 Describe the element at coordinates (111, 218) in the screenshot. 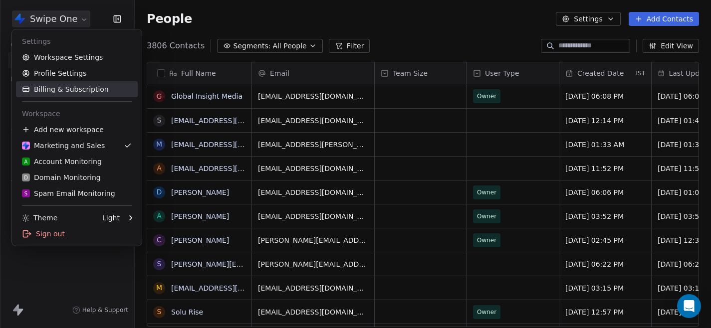

I see `div: Light` at that location.